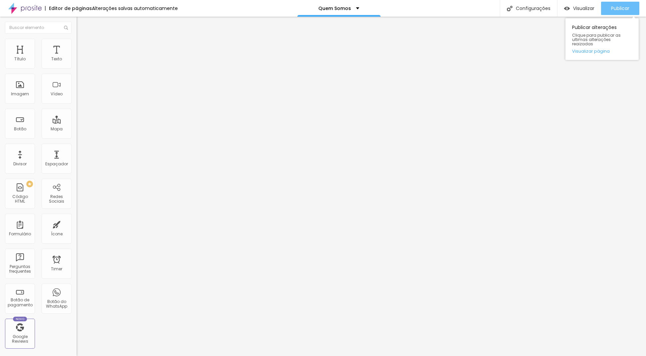  What do you see at coordinates (20, 59) in the screenshot?
I see `div: Título` at bounding box center [20, 59].